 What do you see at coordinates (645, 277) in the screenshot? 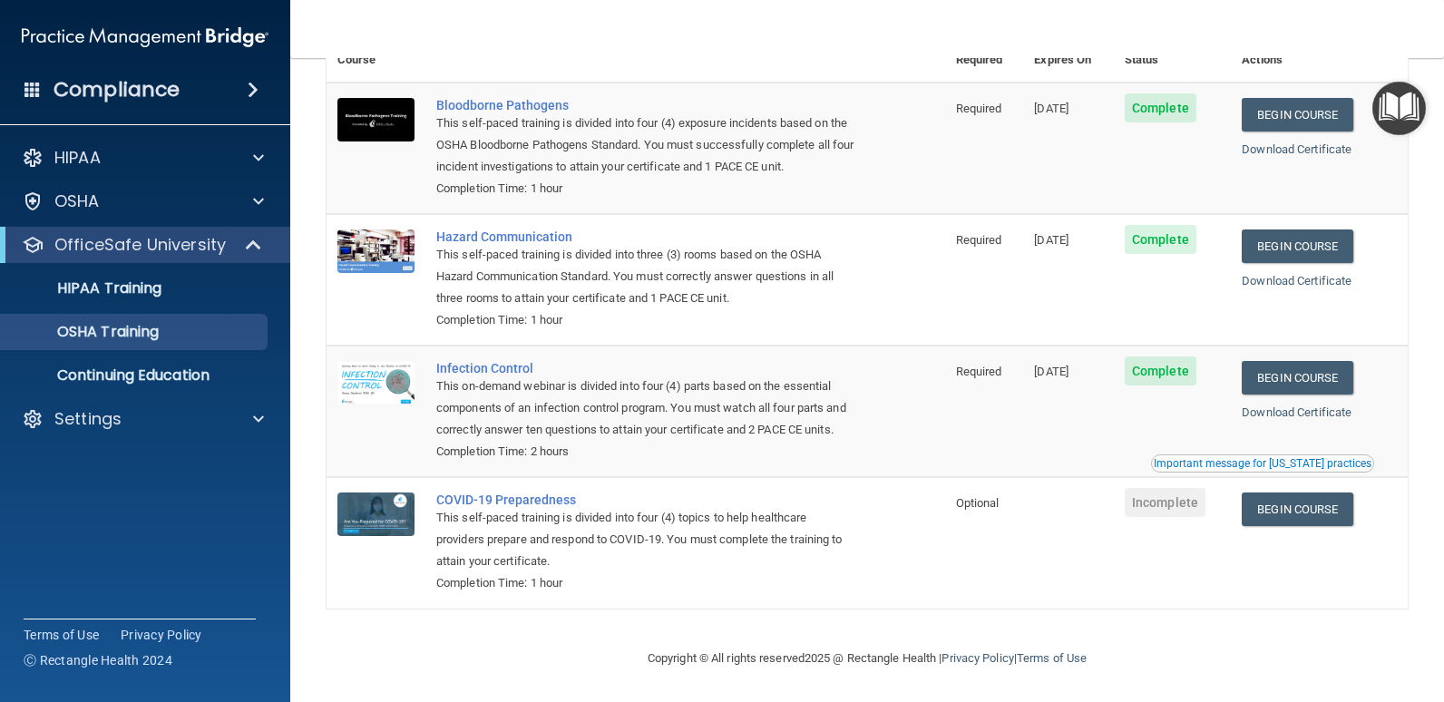
I see `div: This self-paced training is divided into three (3) rooms based on the OSHA Hazard Communication S...` at bounding box center [645, 277].